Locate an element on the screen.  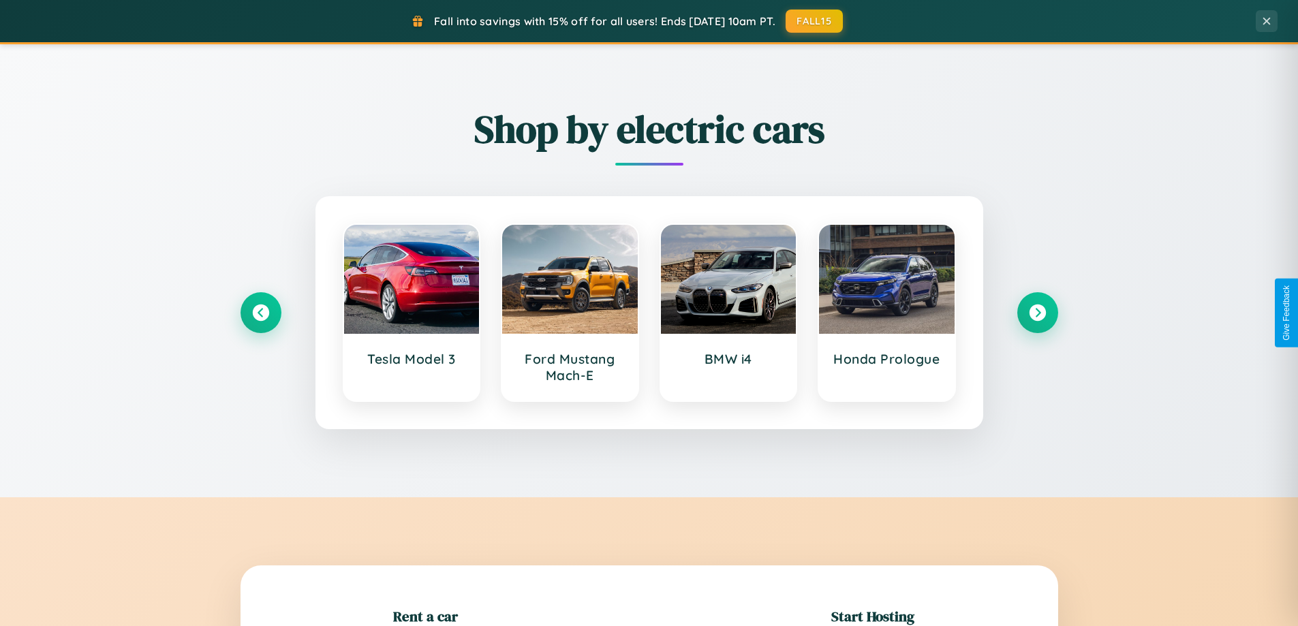
h3: Tesla Model 3 is located at coordinates (411, 359).